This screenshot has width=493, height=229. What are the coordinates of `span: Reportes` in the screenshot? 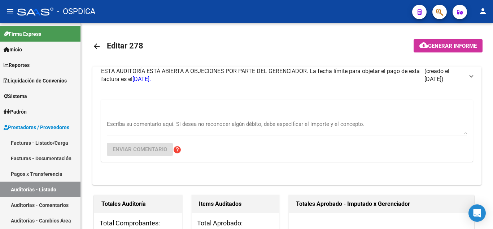 It's located at (17, 65).